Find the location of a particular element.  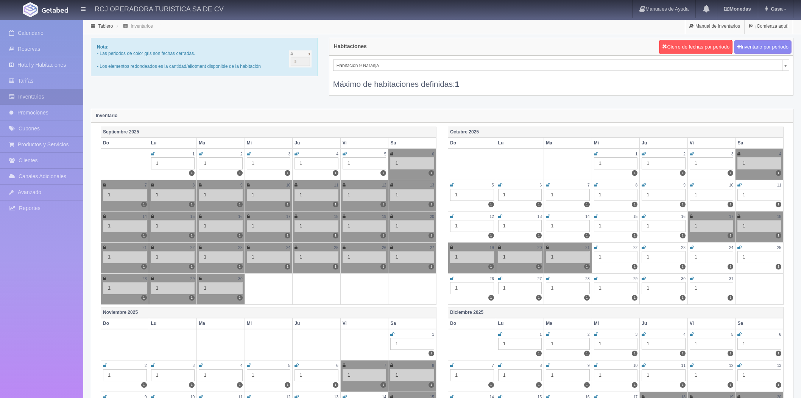

th: Ju is located at coordinates (664, 143).